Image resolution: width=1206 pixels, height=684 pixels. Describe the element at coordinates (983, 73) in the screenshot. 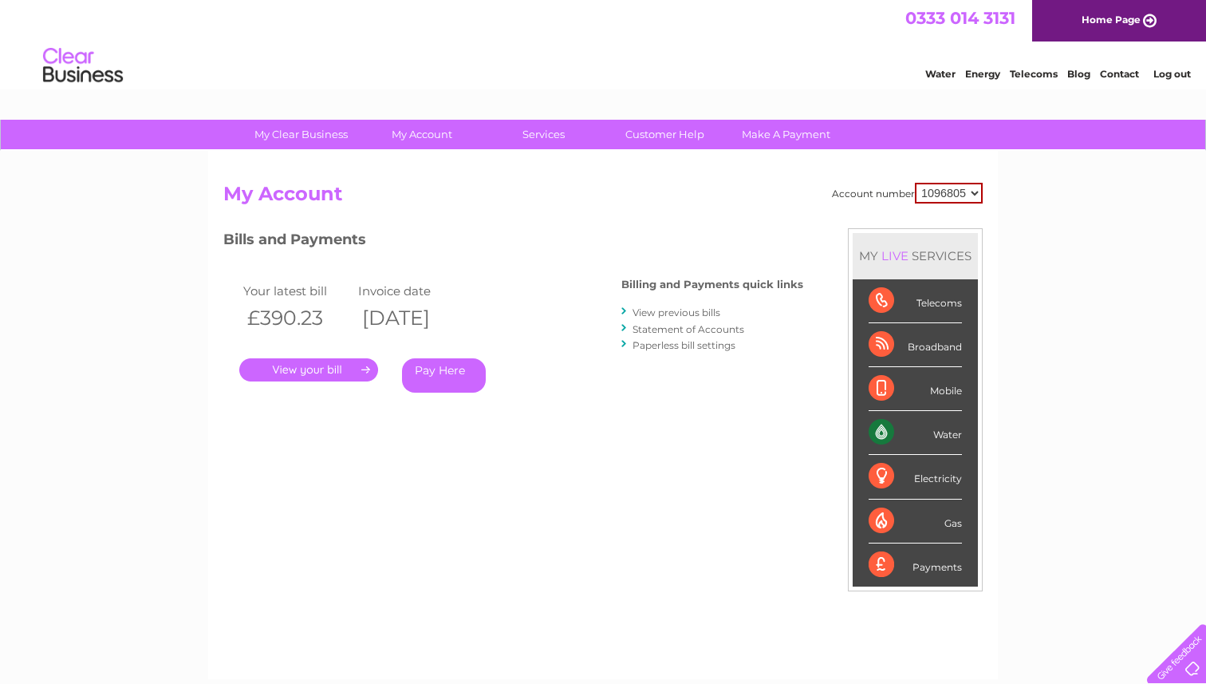

I see `a: Energy` at that location.